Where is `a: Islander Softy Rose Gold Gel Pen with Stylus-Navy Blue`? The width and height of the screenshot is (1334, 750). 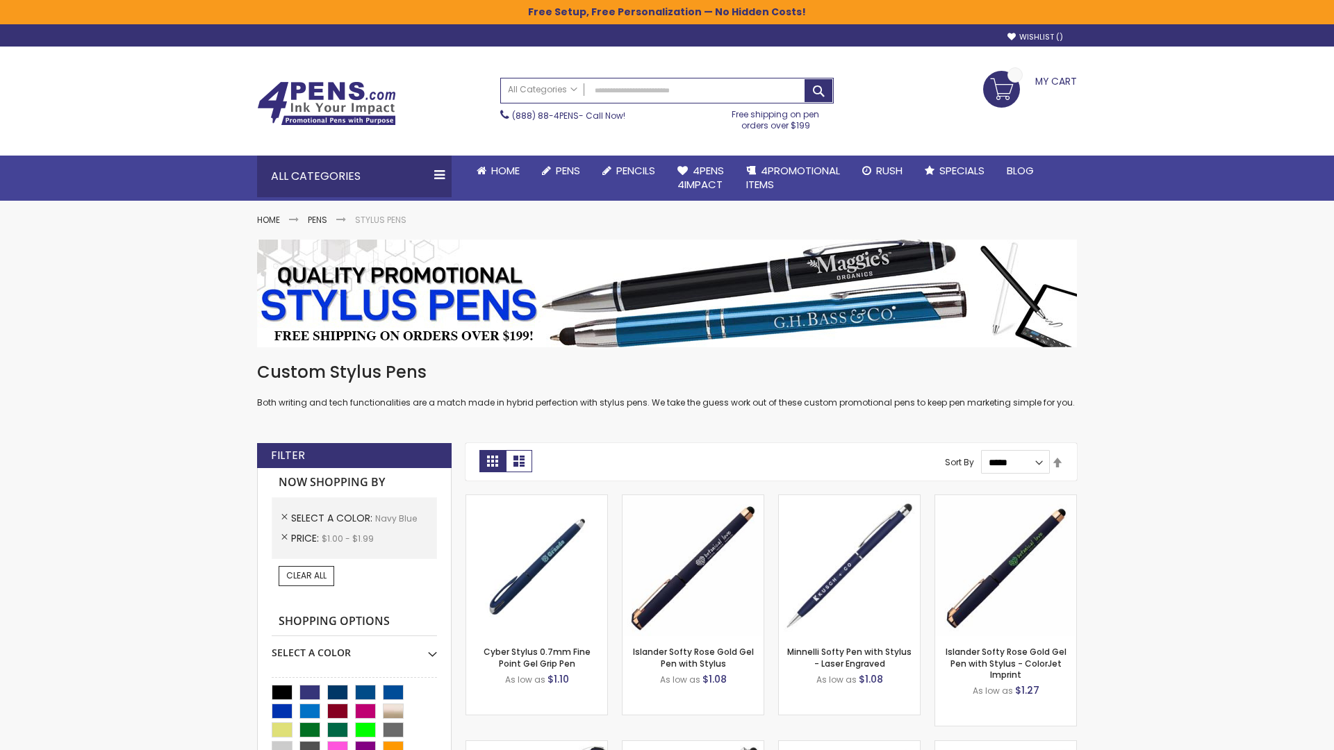
a: Islander Softy Rose Gold Gel Pen with Stylus-Navy Blue is located at coordinates (693, 500).